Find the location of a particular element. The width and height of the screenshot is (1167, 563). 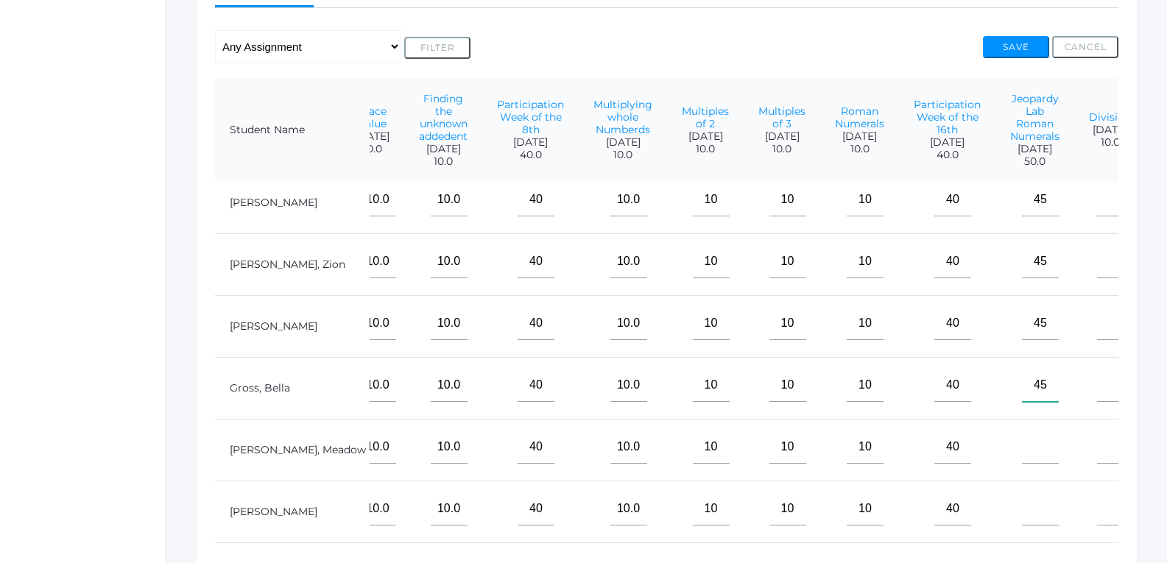

a: Participation Week of the 8th is located at coordinates (530, 117).